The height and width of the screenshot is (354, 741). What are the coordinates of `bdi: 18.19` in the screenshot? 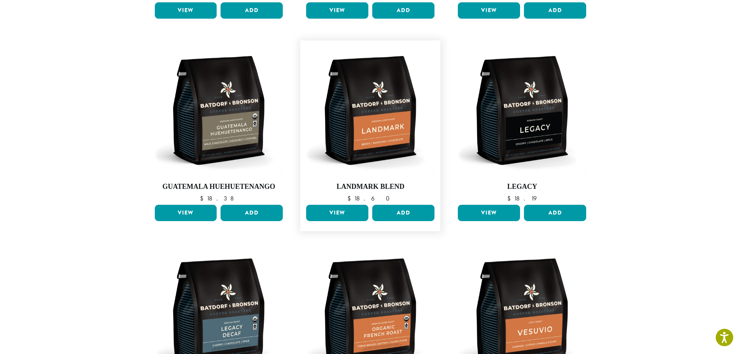 It's located at (522, 198).